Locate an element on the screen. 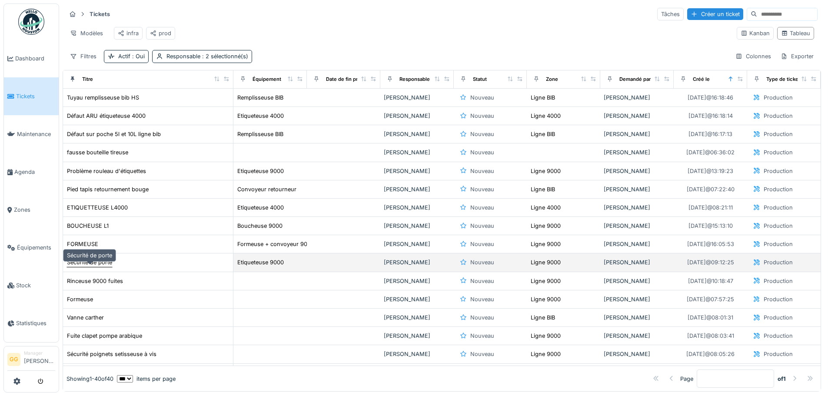 The width and height of the screenshot is (828, 396). div: Date de fin prévue is located at coordinates (348, 79).